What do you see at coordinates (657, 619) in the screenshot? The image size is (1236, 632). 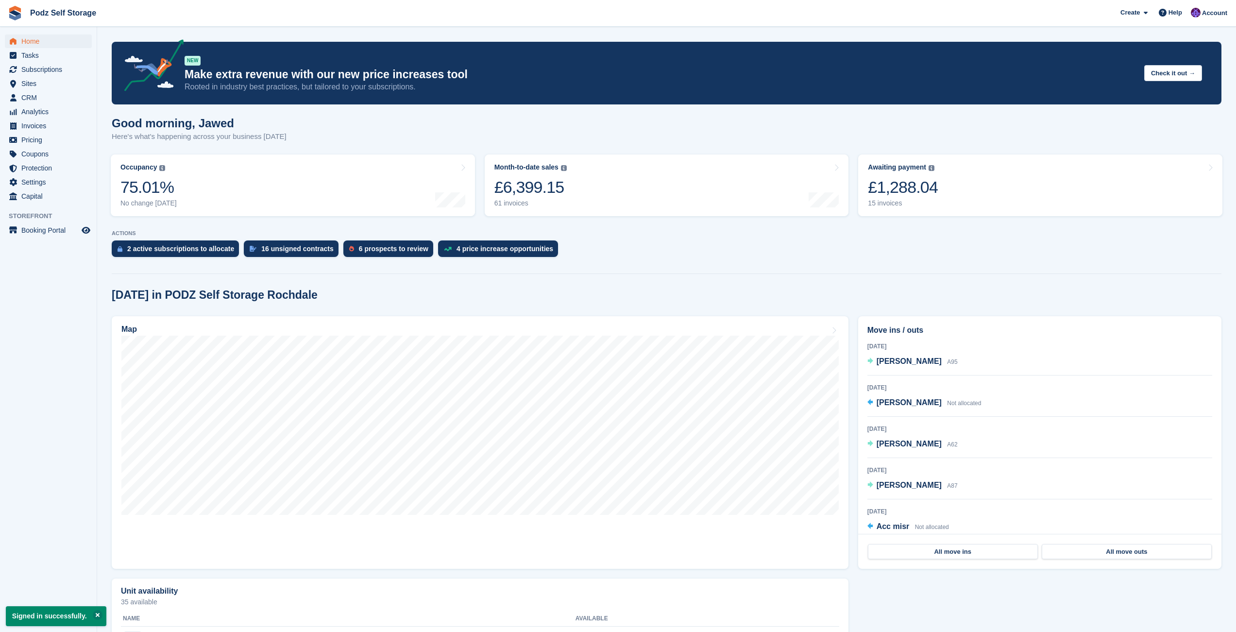 I see `th: Available` at bounding box center [657, 619].